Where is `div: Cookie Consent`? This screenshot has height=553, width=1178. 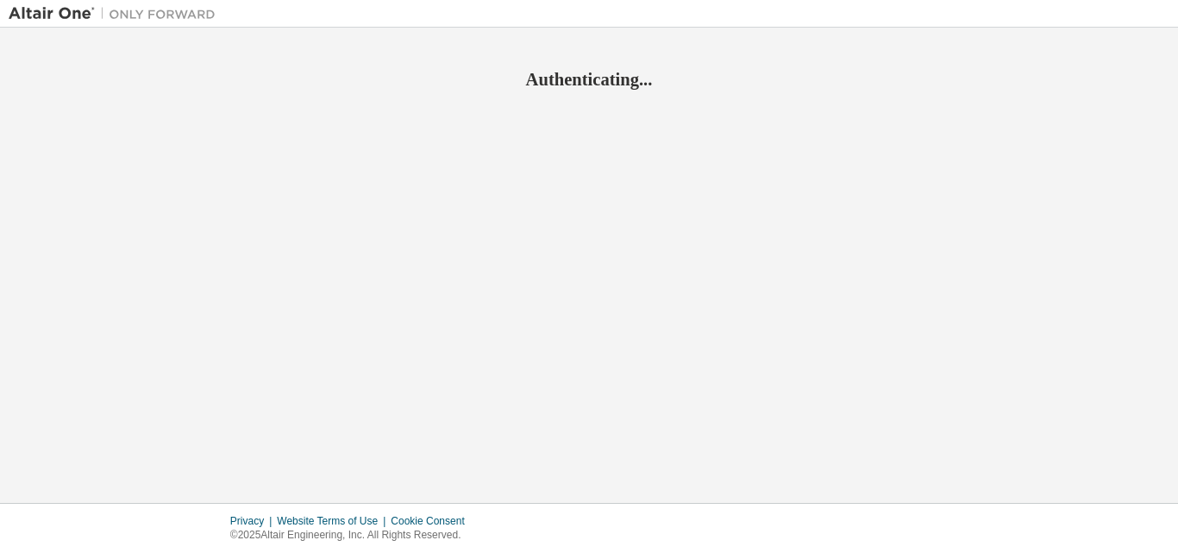 div: Cookie Consent is located at coordinates (432, 521).